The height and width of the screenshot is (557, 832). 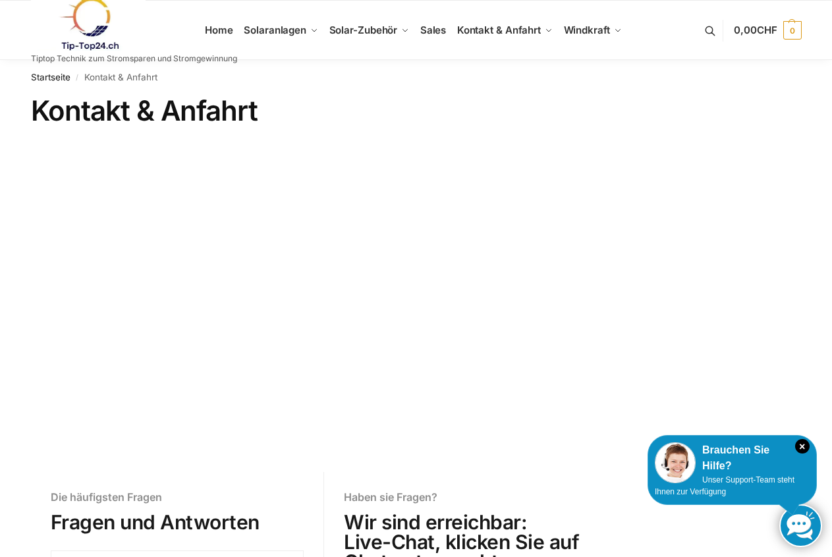 I want to click on span: Solaranlagen, so click(x=275, y=30).